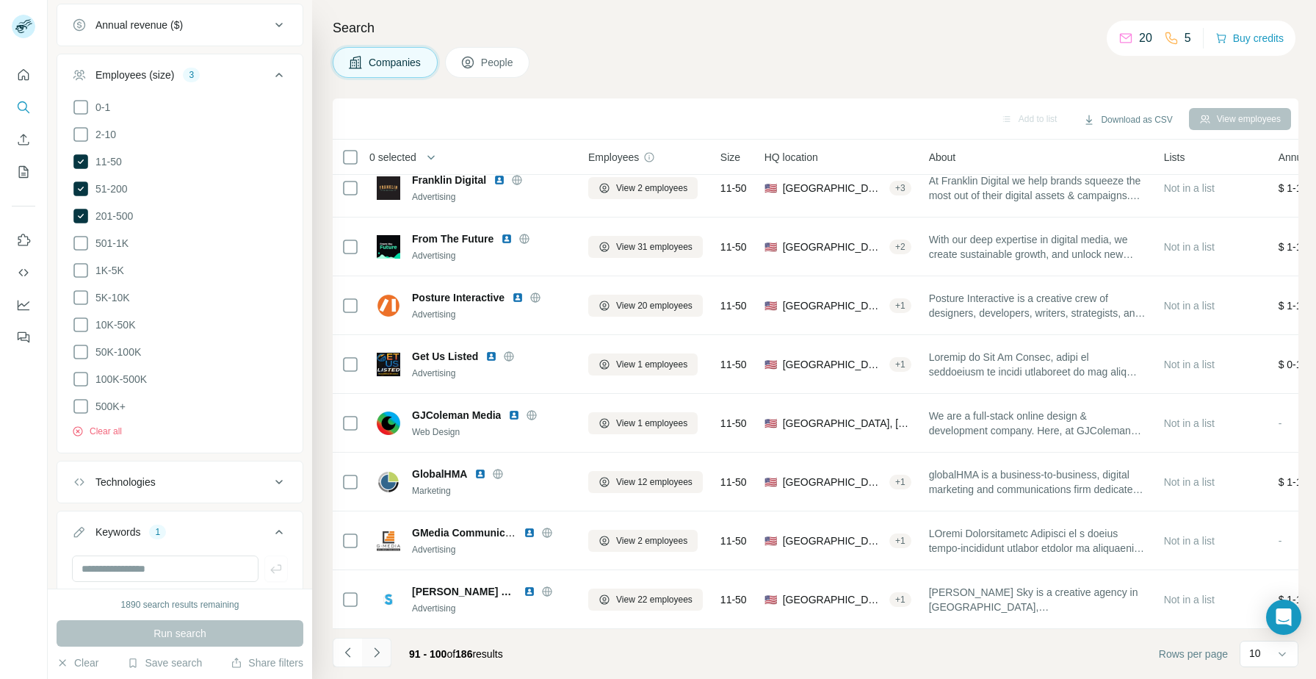  I want to click on button: Navigate to previous page, so click(347, 652).